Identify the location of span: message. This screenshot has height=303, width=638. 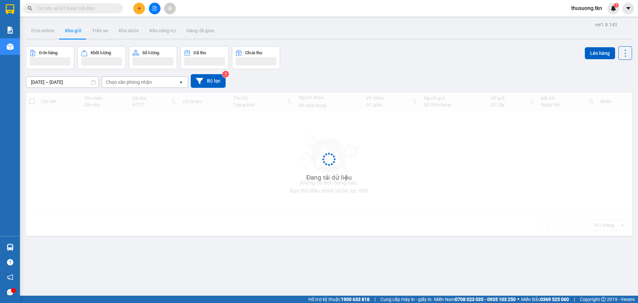
(10, 292).